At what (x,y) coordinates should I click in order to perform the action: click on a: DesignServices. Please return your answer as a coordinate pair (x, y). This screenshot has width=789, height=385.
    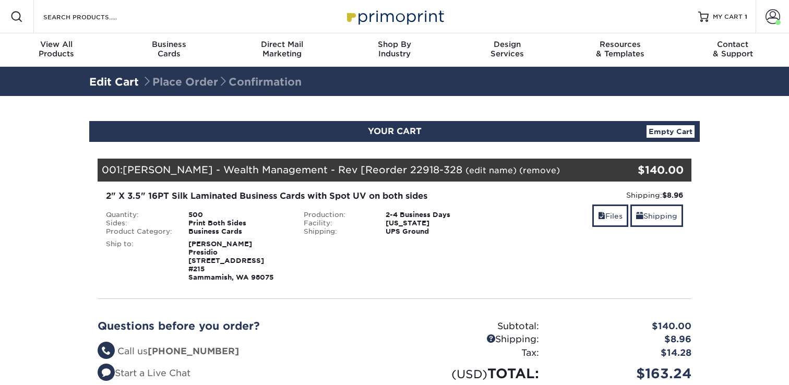
    Looking at the image, I should click on (507, 50).